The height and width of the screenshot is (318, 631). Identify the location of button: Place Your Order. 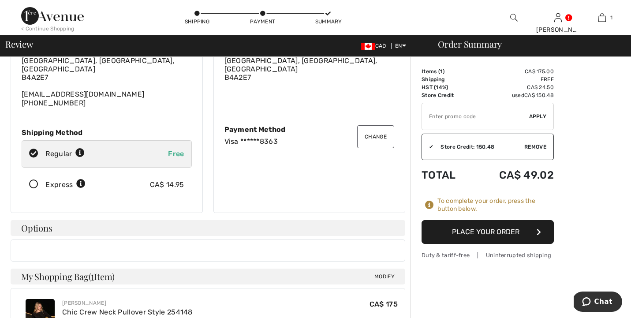
(488, 232).